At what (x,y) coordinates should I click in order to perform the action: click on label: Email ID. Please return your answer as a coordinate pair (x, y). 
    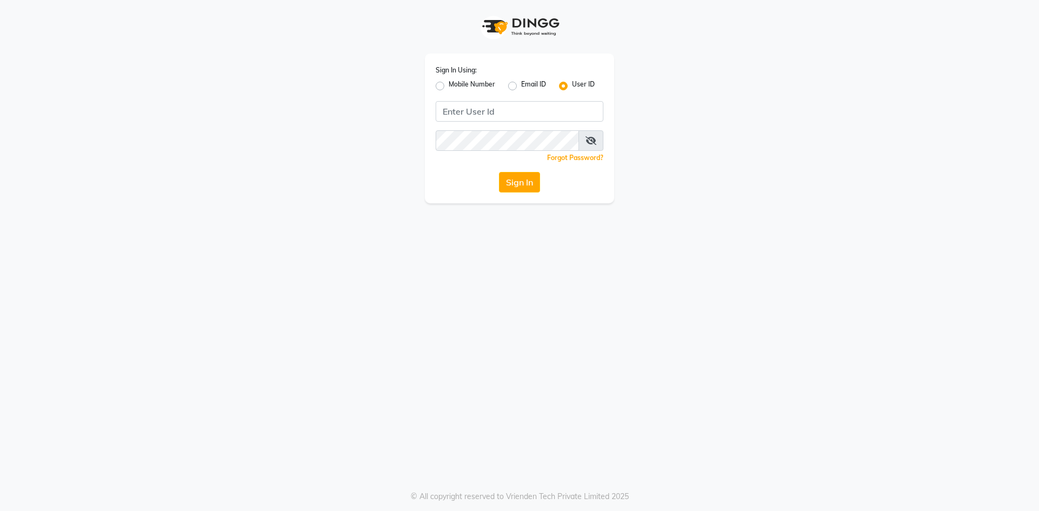
    Looking at the image, I should click on (534, 86).